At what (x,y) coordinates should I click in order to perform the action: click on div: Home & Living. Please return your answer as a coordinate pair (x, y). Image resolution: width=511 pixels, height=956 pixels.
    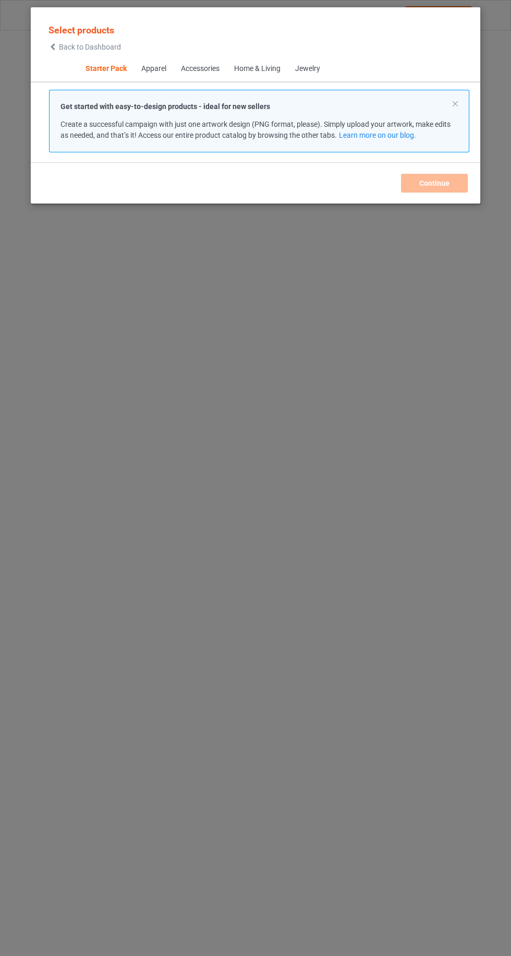
    Looking at the image, I should click on (257, 69).